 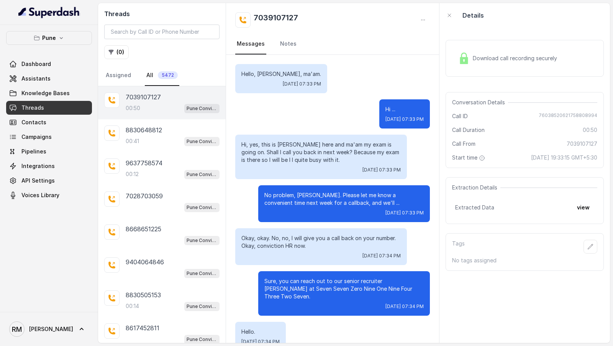 I want to click on img: light.svg, so click(x=49, y=12).